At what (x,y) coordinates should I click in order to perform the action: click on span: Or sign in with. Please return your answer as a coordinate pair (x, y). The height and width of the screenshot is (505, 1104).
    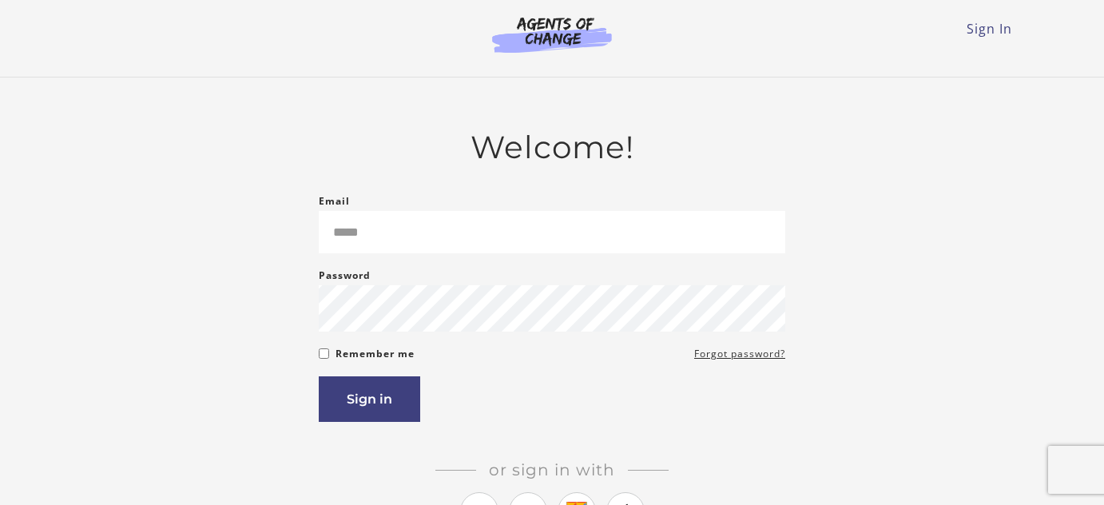
    Looking at the image, I should click on (552, 470).